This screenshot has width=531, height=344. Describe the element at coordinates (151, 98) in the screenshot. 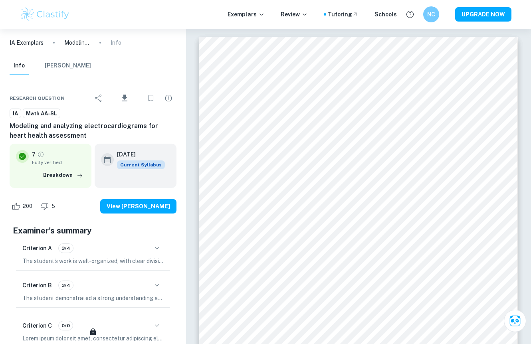

I see `div: Bookmark` at that location.